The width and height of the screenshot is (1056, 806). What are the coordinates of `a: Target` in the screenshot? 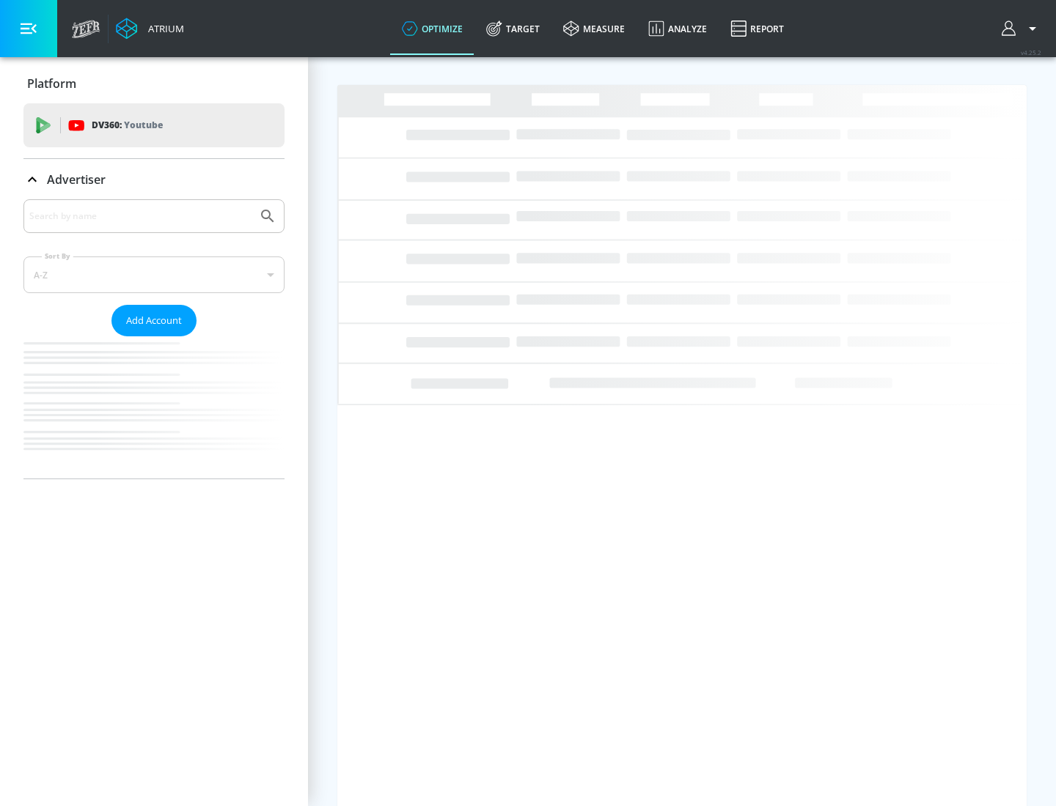 It's located at (512, 29).